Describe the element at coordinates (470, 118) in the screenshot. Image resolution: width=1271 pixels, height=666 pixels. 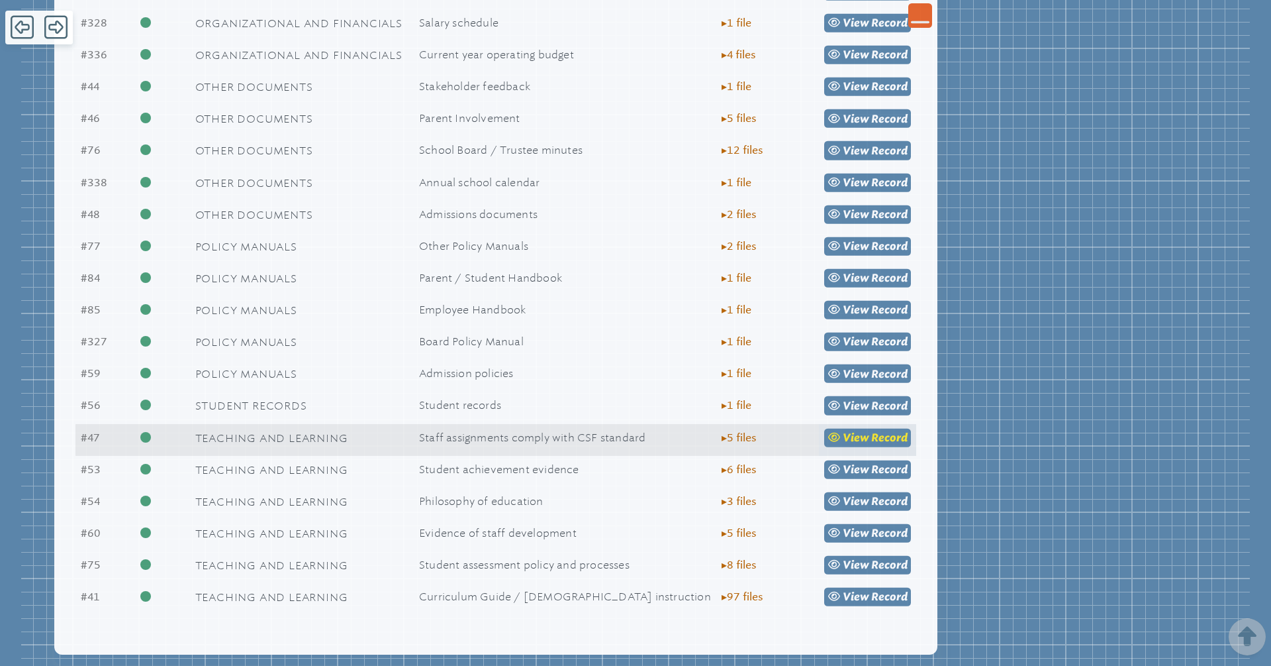
I see `span: Parent Involvement` at that location.